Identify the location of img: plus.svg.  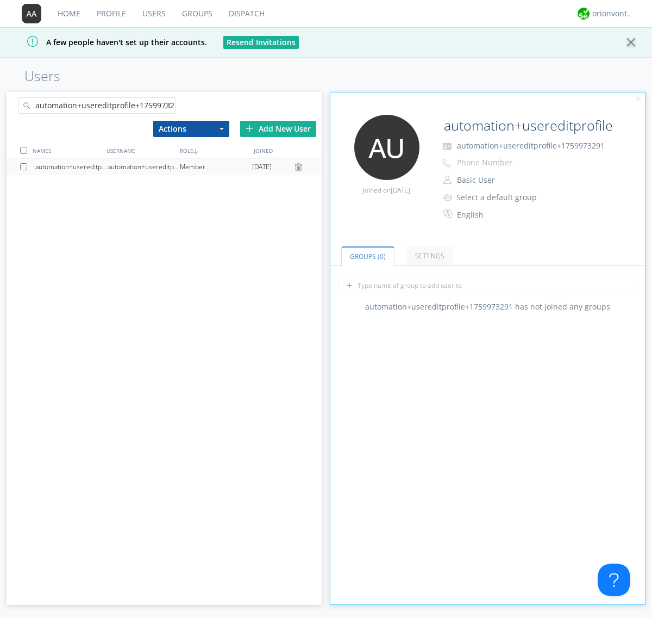
(250, 128).